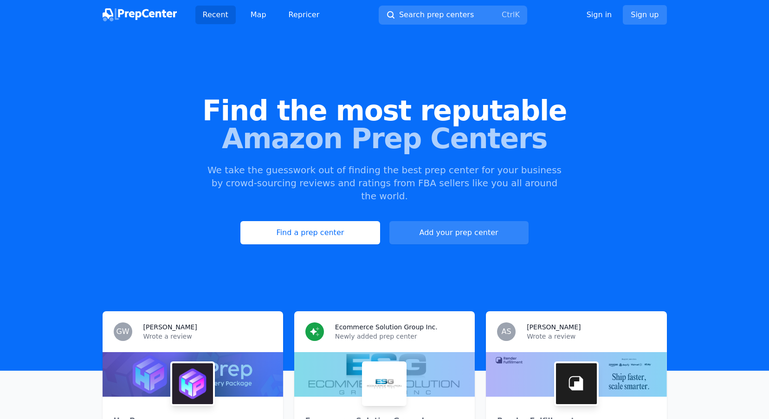 The height and width of the screenshot is (419, 769). I want to click on a: Add your prep center, so click(459, 233).